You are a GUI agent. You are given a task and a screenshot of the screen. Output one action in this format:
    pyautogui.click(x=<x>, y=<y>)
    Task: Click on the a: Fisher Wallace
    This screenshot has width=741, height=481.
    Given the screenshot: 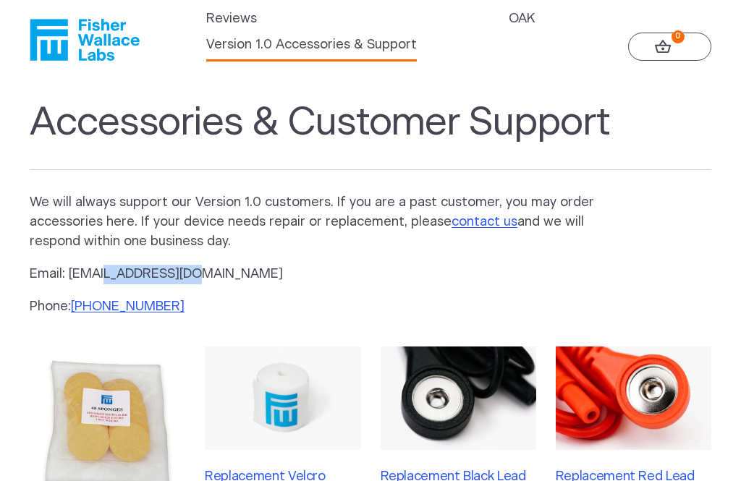 What is the action you would take?
    pyautogui.click(x=85, y=40)
    